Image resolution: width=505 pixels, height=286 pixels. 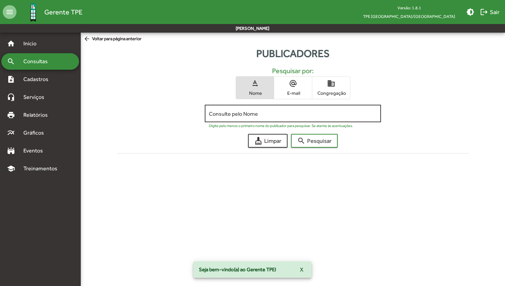 I want to click on div: Publicadores, so click(x=293, y=53).